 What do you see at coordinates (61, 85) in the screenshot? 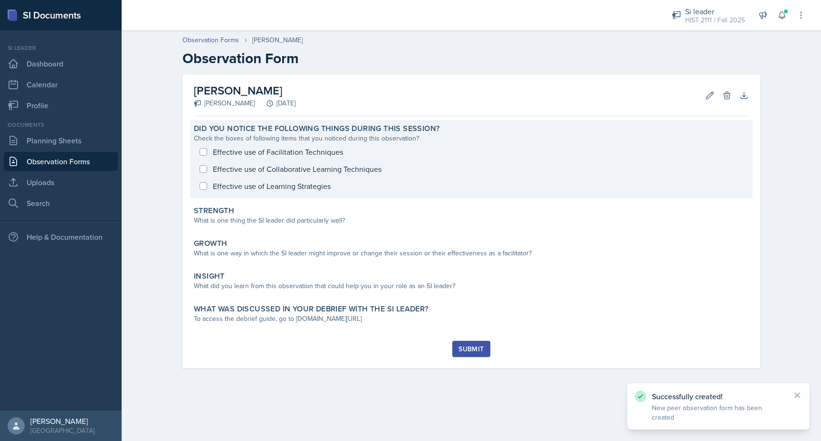
I see `a: Calendar` at bounding box center [61, 85].